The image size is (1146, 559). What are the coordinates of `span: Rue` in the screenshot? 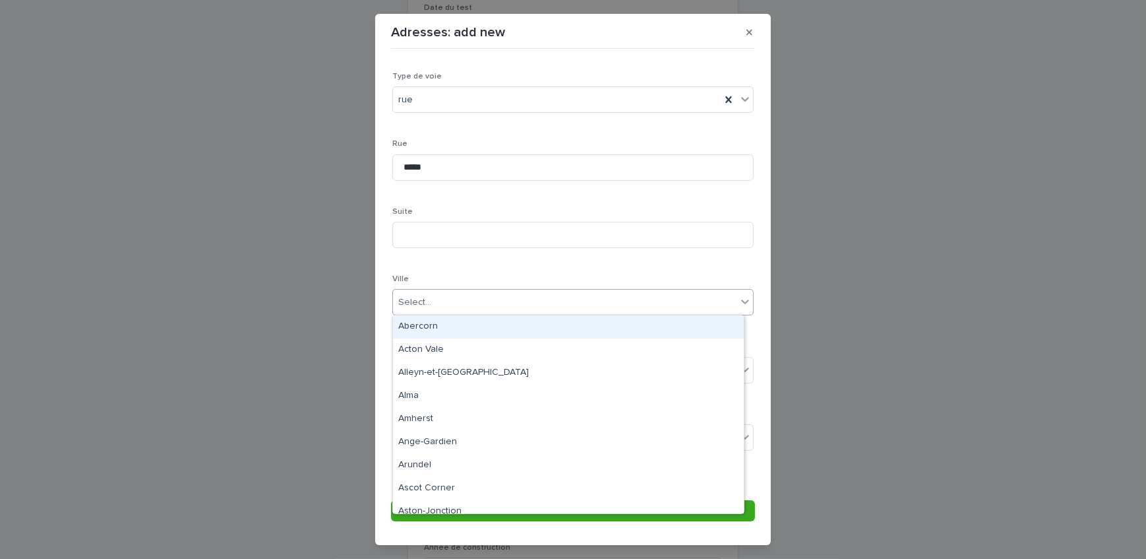 It's located at (400, 144).